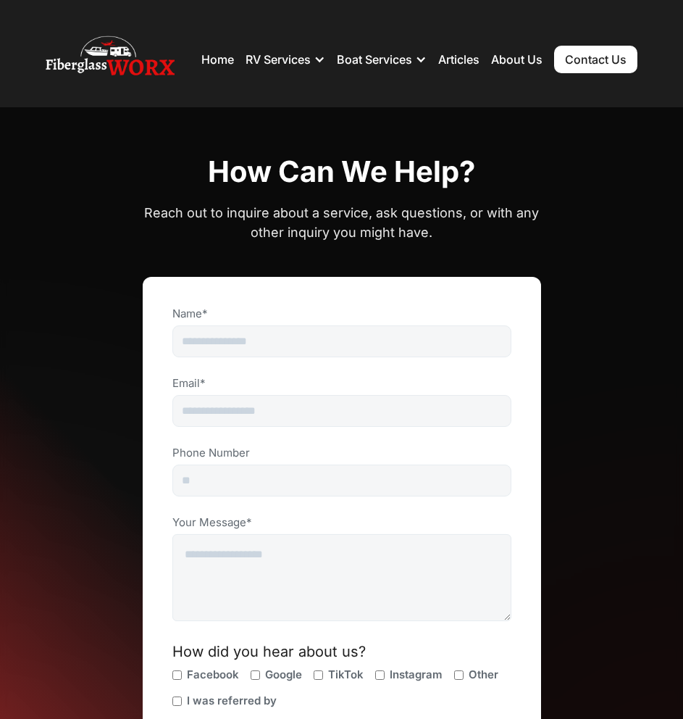 The height and width of the screenshot is (719, 683). I want to click on input: Instagram, so click(380, 674).